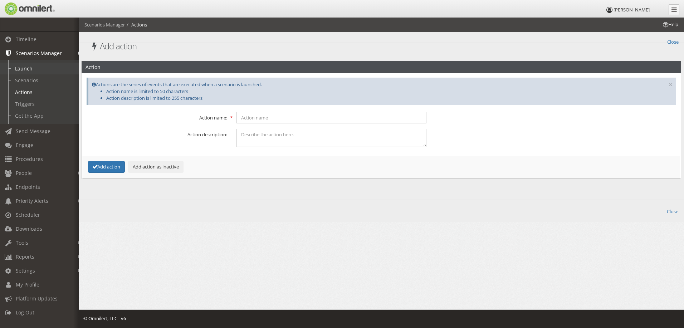  What do you see at coordinates (29, 9) in the screenshot?
I see `img: Omnilert` at bounding box center [29, 9].